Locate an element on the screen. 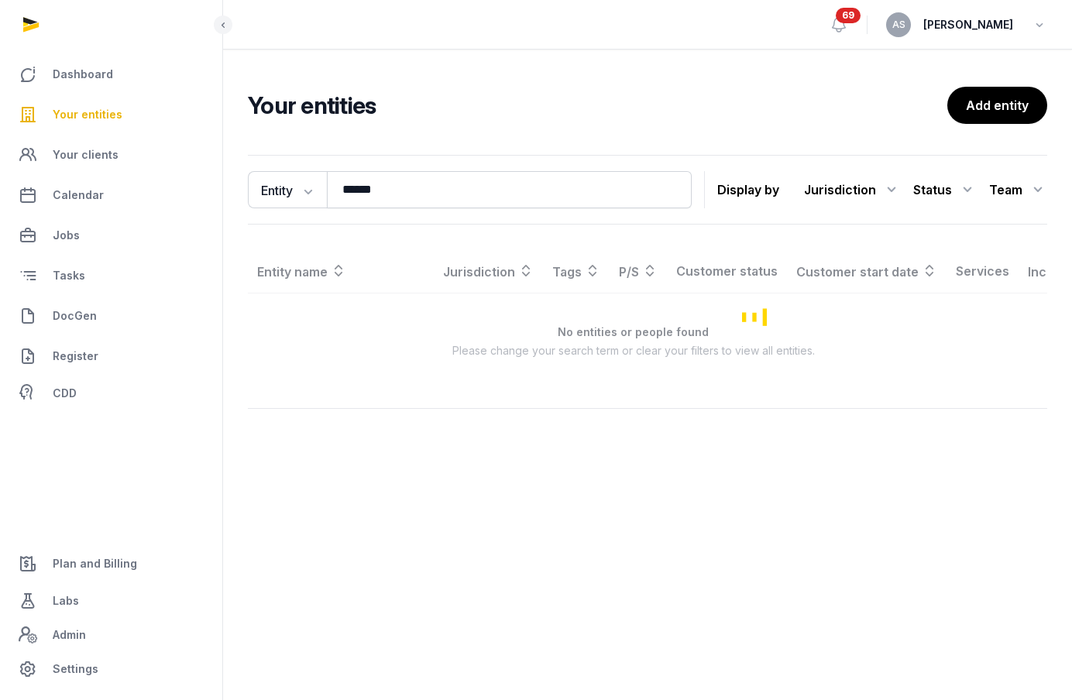  p: Display by is located at coordinates (748, 190).